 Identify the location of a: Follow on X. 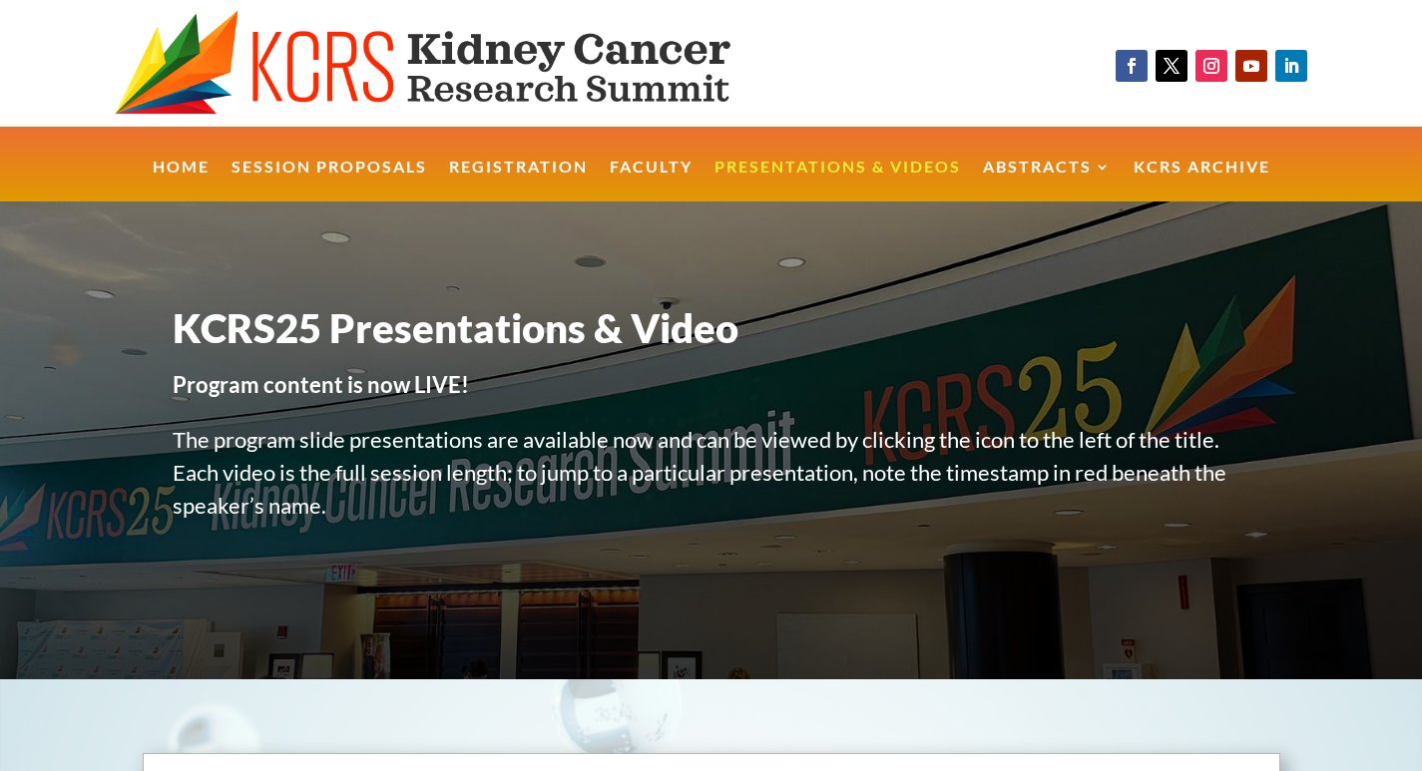
(1172, 66).